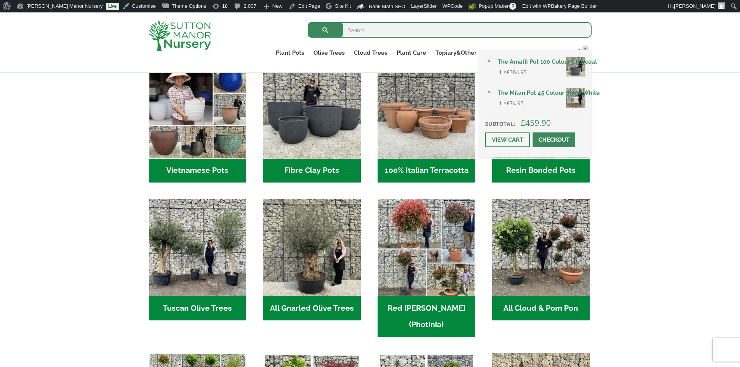 The height and width of the screenshot is (367, 740). I want to click on img: Home - 1B137C32 8D99 4B1A AA2F 25D5E514E47D 1 105 c, so click(426, 110).